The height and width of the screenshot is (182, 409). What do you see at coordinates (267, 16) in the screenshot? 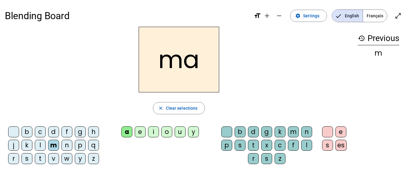
I see `button: Increase font size` at bounding box center [267, 16].